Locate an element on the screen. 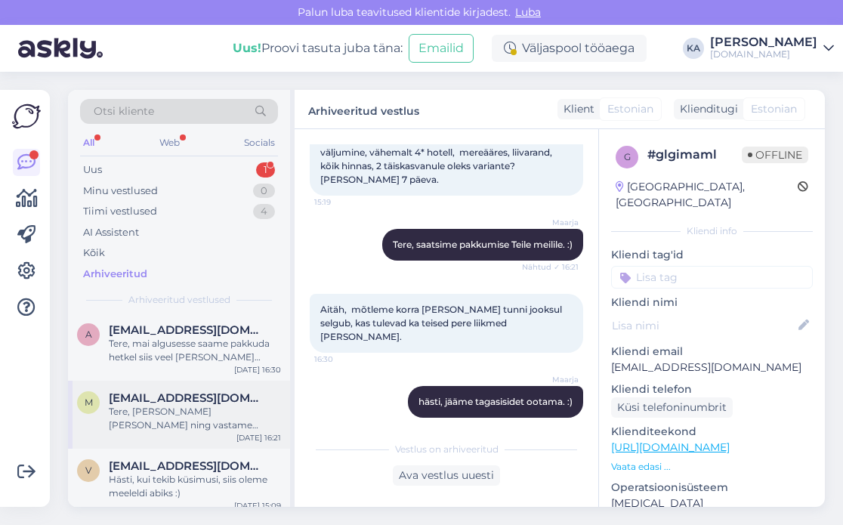 The image size is (843, 525). span: Vestlus on arhiveeritud is located at coordinates (446, 449).